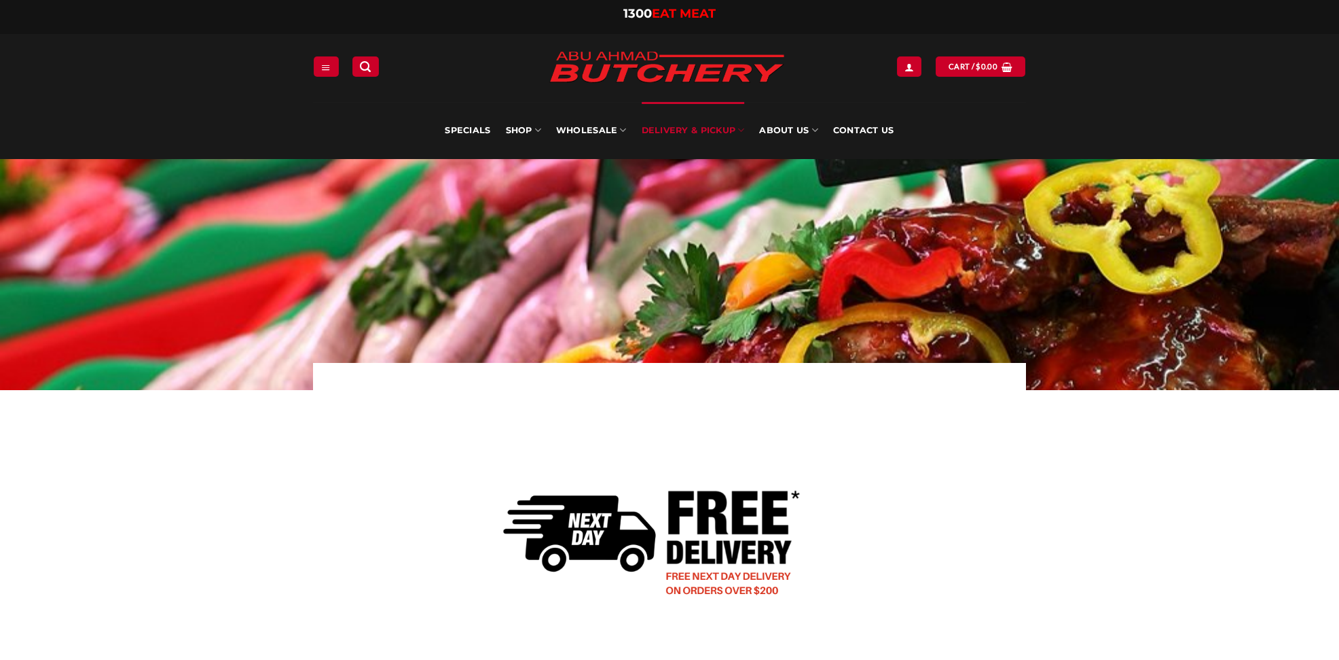 The image size is (1339, 660). Describe the element at coordinates (467, 130) in the screenshot. I see `a: Specials` at that location.